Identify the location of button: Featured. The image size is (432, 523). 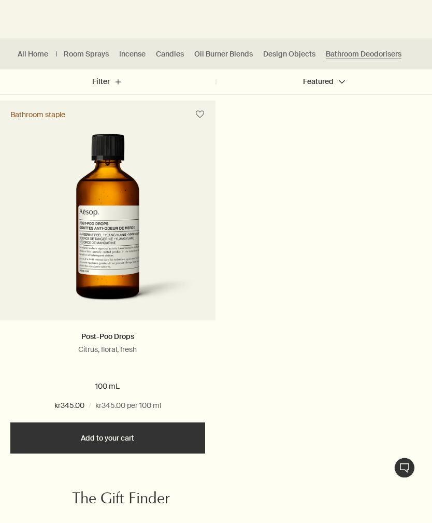
(324, 82).